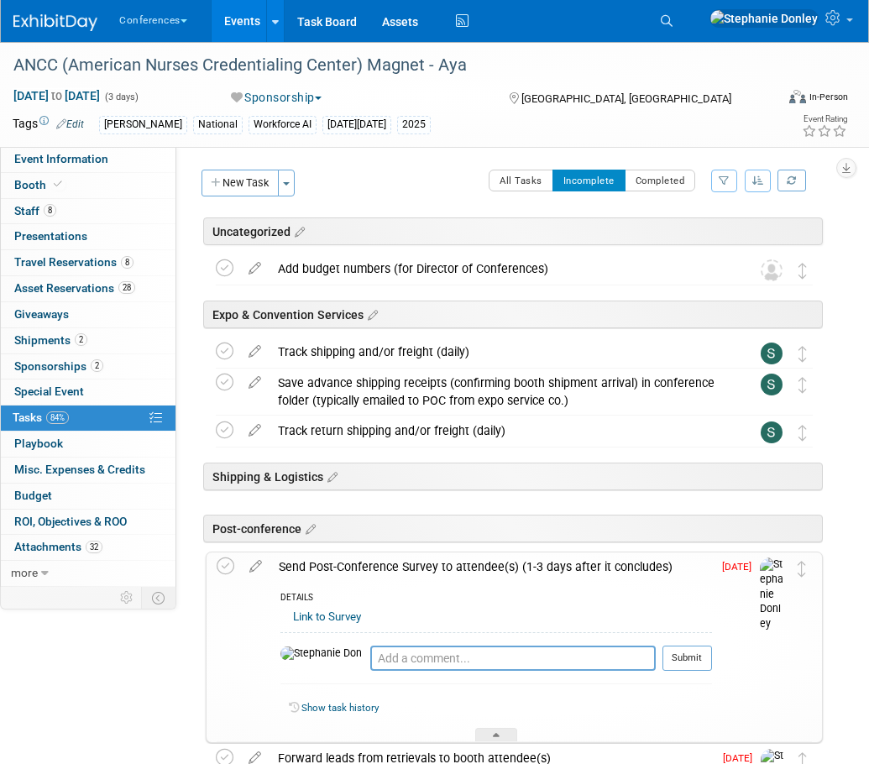 This screenshot has height=764, width=869. Describe the element at coordinates (513, 476) in the screenshot. I see `div: Shipping & Logistics` at that location.